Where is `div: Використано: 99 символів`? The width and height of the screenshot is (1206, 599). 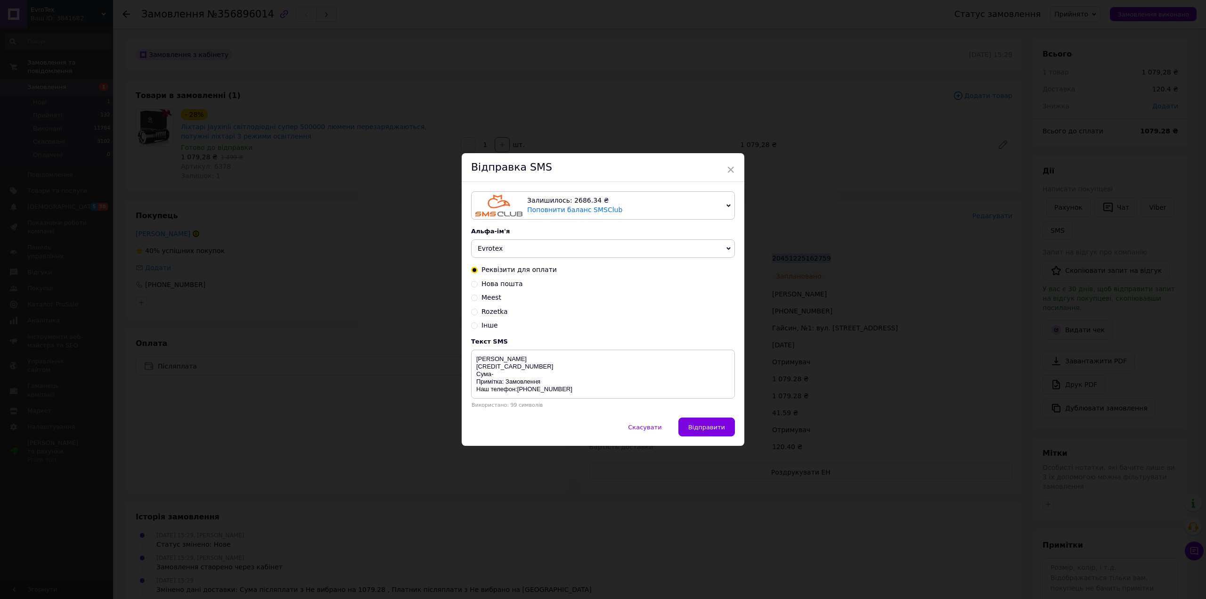
div: Використано: 99 символів is located at coordinates (603, 405).